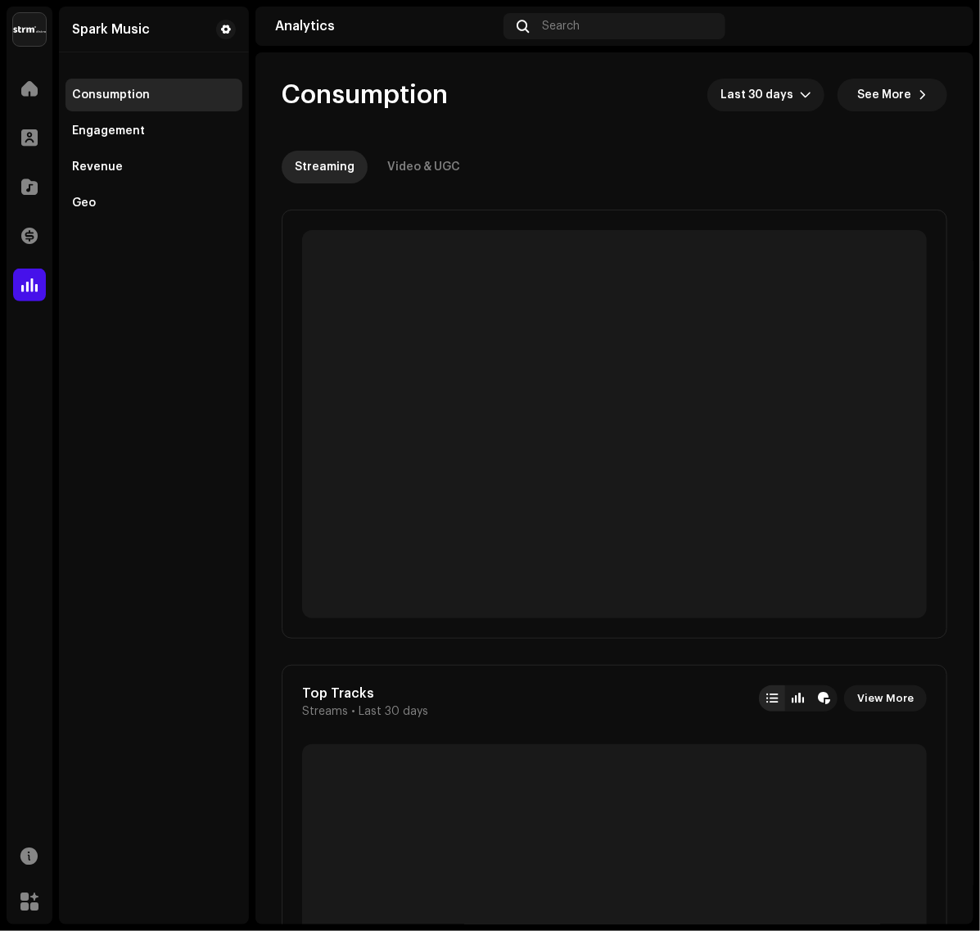  What do you see at coordinates (806, 95) in the screenshot?
I see `div: dropdown trigger` at bounding box center [806, 95].